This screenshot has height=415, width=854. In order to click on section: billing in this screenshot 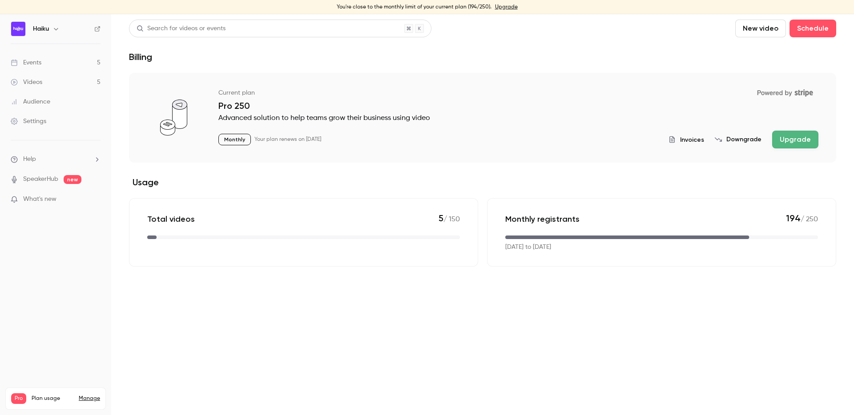, I will do `click(482, 170)`.